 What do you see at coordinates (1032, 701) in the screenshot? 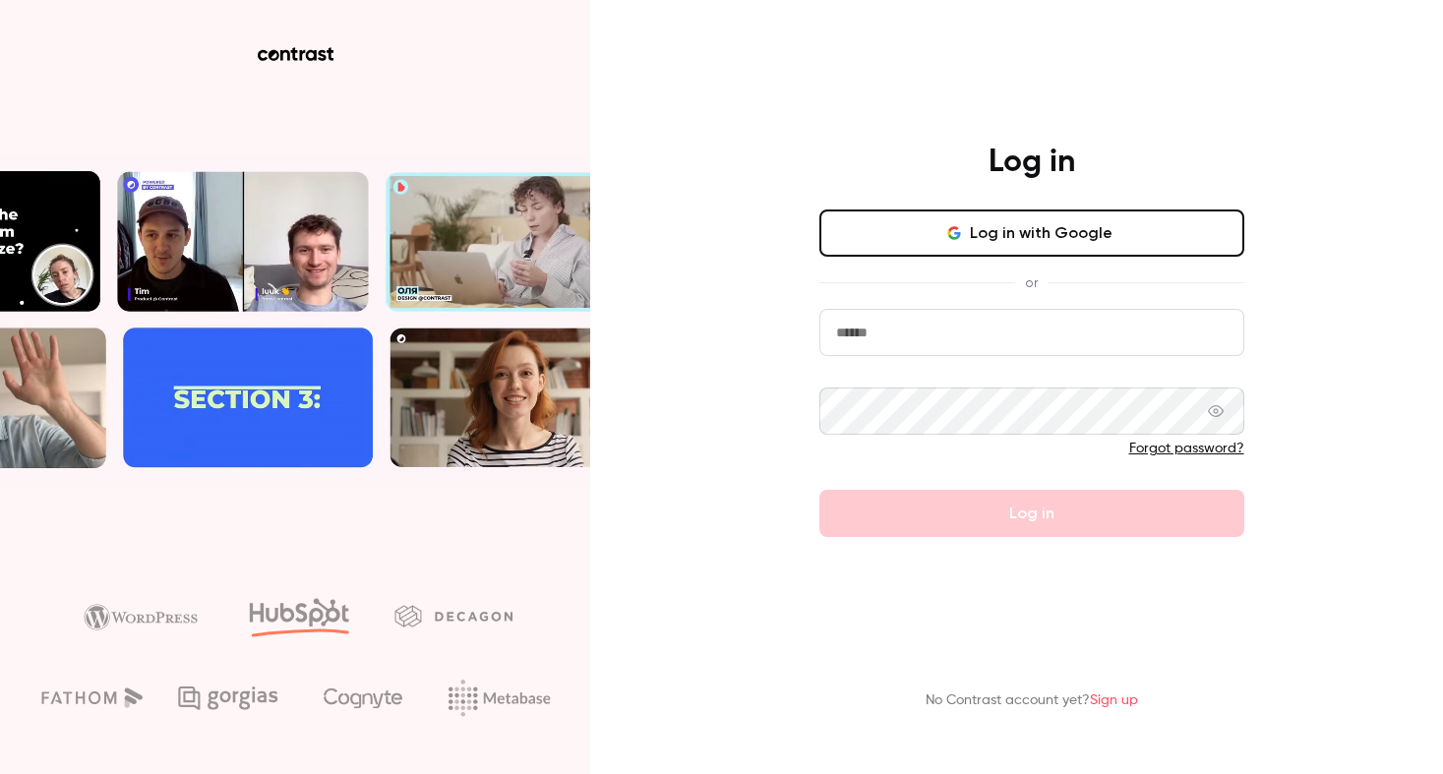
I see `p: No Contrast account yet?` at bounding box center [1032, 701].